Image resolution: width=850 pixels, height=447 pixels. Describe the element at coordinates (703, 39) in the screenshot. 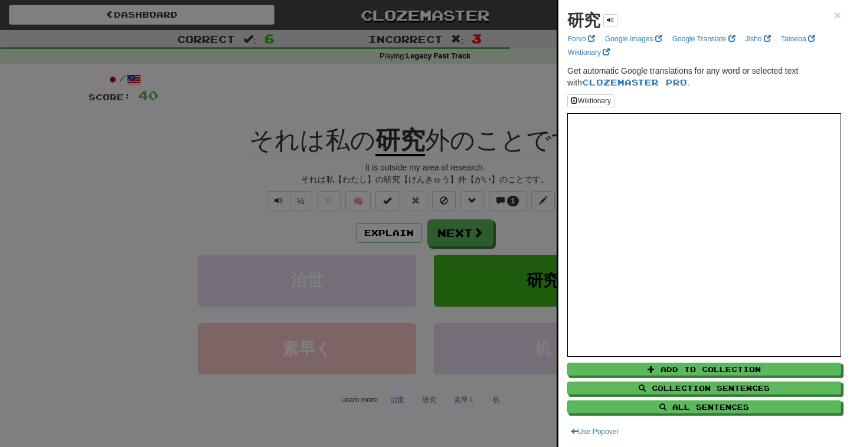

I see `a: Google Translate` at that location.